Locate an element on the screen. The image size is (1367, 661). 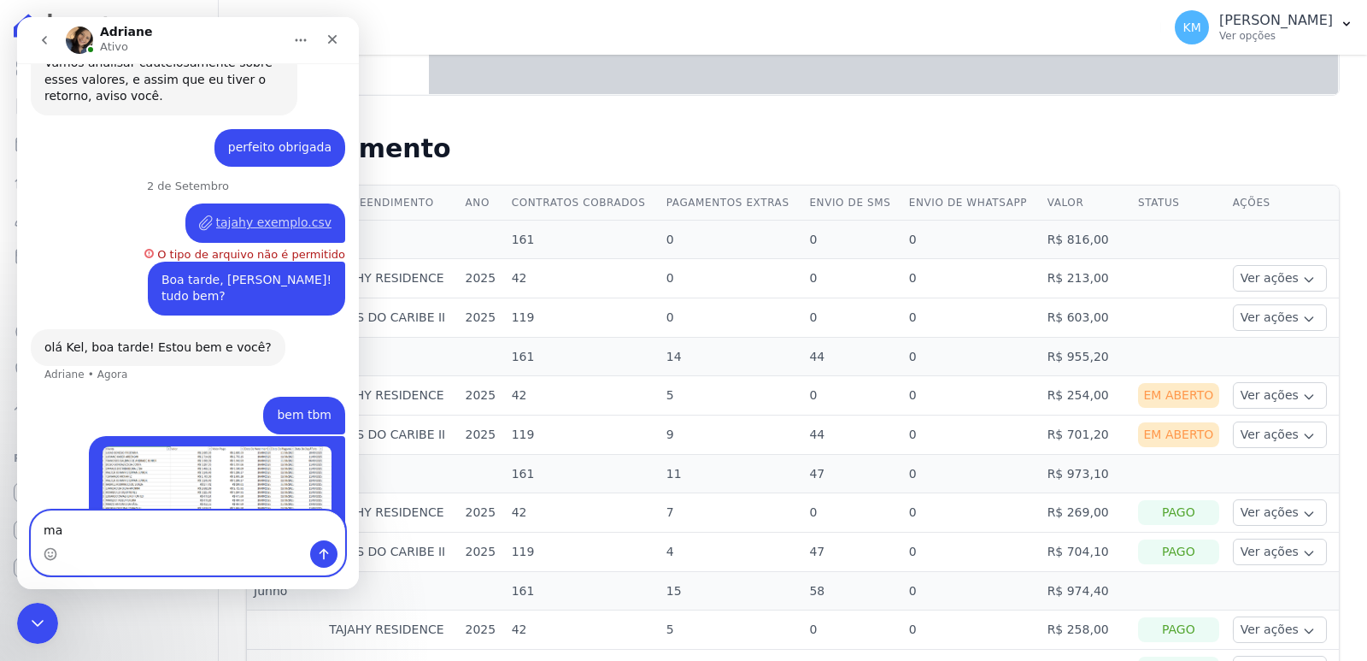
div: olá Kel, boa tarde! Estou bem e você?Adriane • Agora is located at coordinates (141, 331).